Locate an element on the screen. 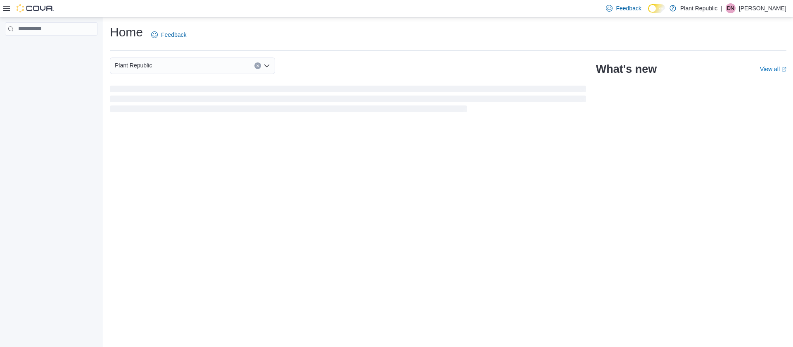 The height and width of the screenshot is (347, 793). svg: External link is located at coordinates (784, 69).